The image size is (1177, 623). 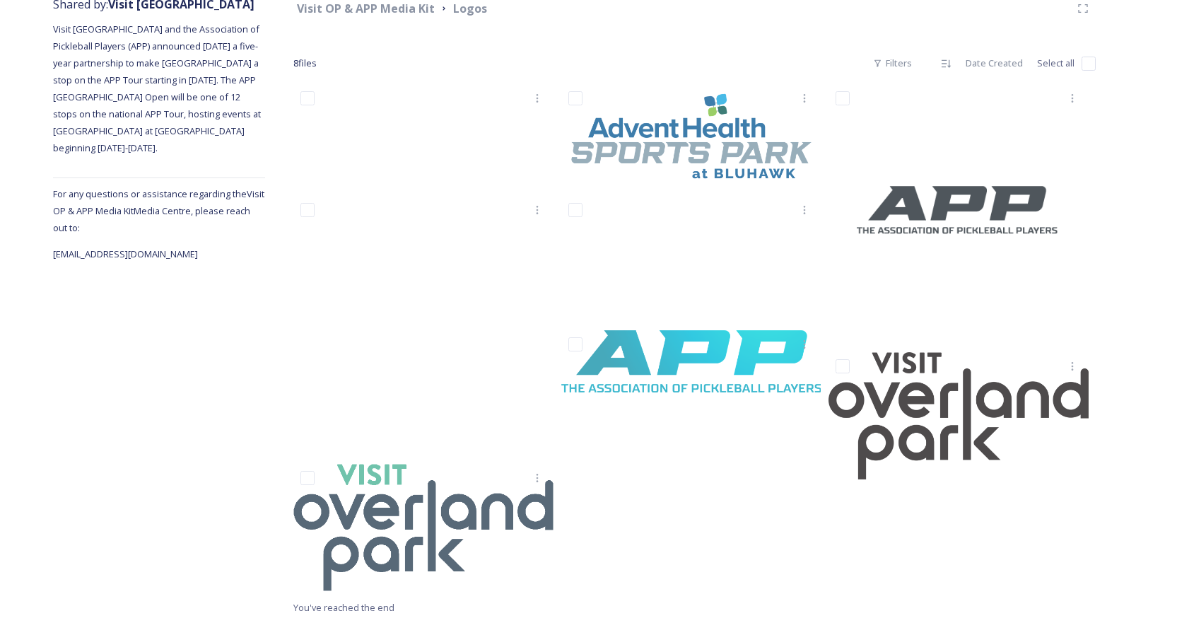 I want to click on span: 8 file s, so click(x=305, y=63).